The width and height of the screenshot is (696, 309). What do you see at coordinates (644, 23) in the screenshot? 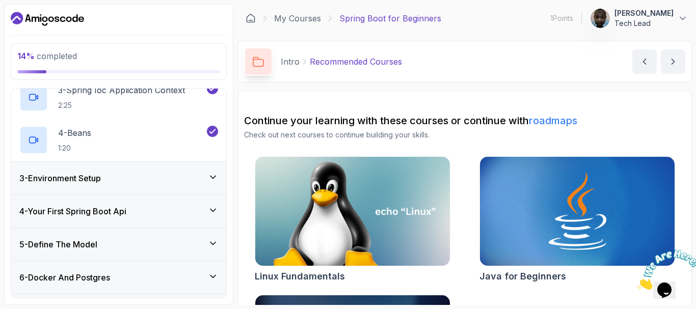
I see `p: Tech Lead` at bounding box center [644, 23].